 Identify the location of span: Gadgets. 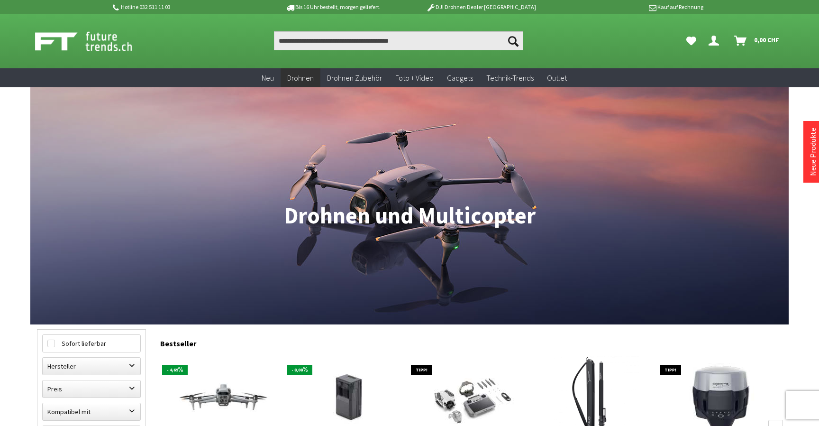
(460, 78).